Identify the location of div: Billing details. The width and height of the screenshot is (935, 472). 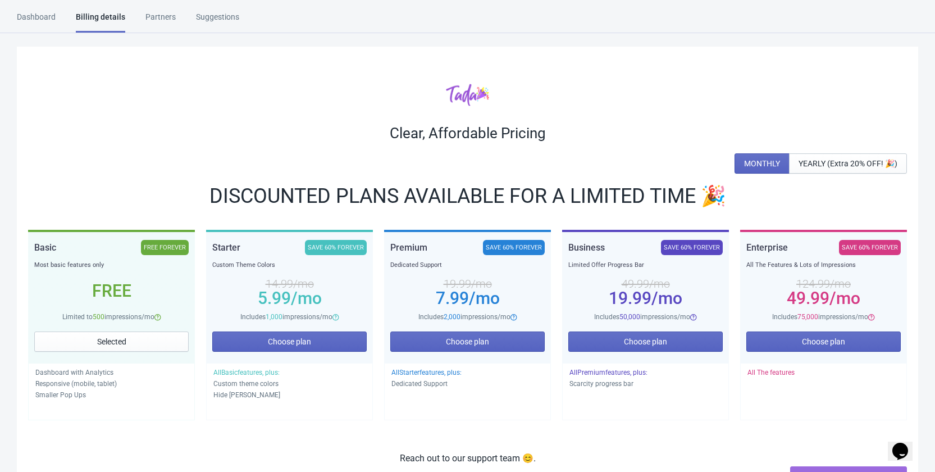
(101, 22).